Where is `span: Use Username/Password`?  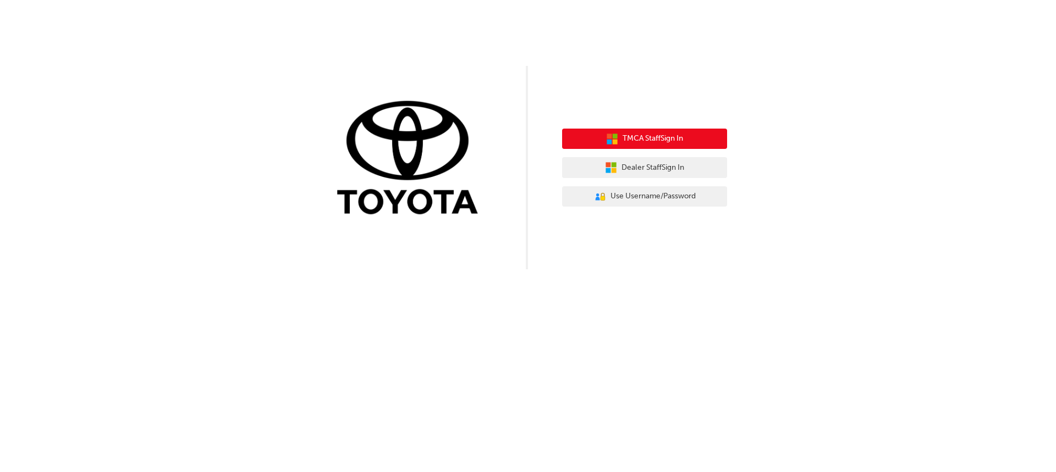 span: Use Username/Password is located at coordinates (653, 196).